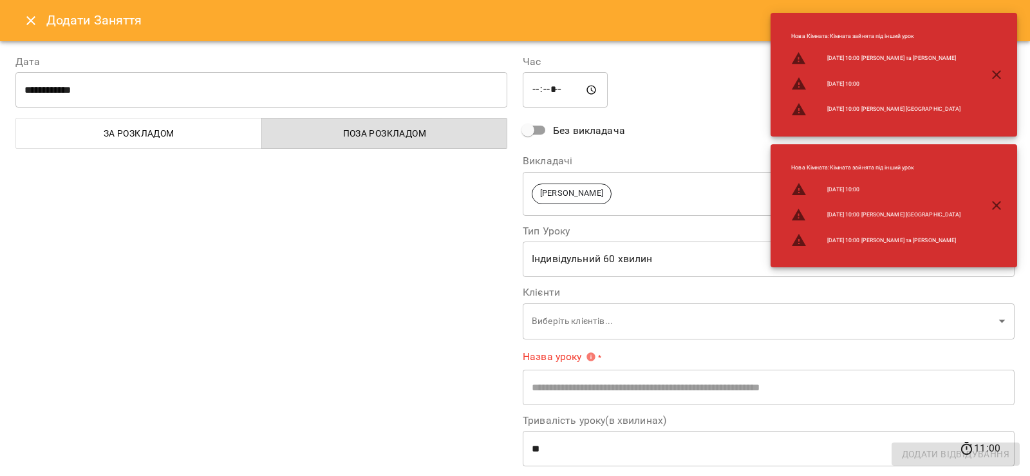 The width and height of the screenshot is (1030, 476). Describe the element at coordinates (768, 161) in the screenshot. I see `label: Викладачі` at that location.